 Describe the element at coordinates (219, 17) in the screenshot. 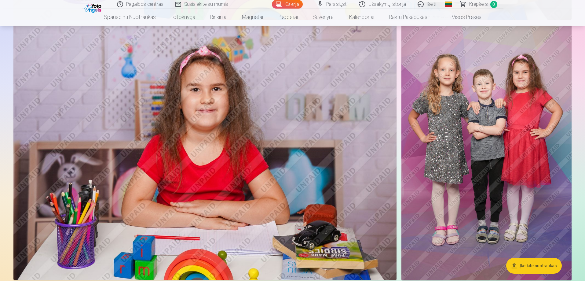

I see `a: Rinkiniai` at that location.